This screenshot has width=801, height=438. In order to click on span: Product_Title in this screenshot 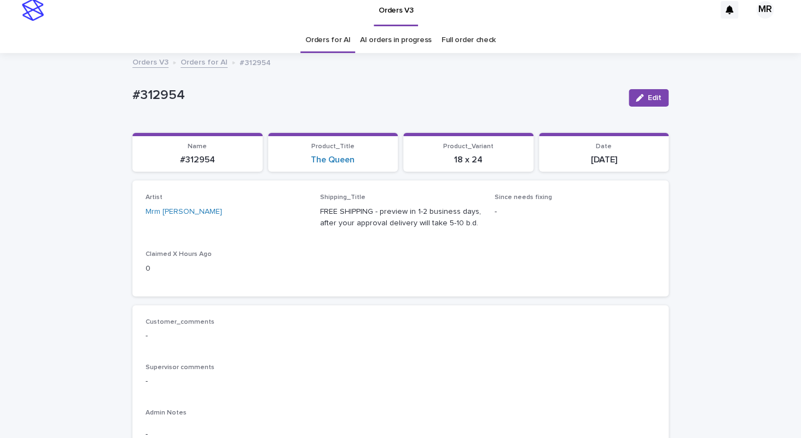, I will do `click(333, 147)`.